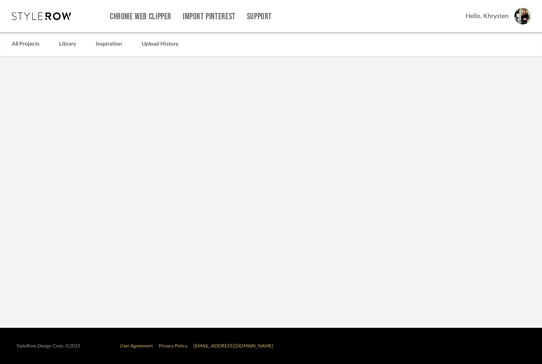 The width and height of the screenshot is (542, 364). Describe the element at coordinates (522, 16) in the screenshot. I see `img: avatar` at that location.